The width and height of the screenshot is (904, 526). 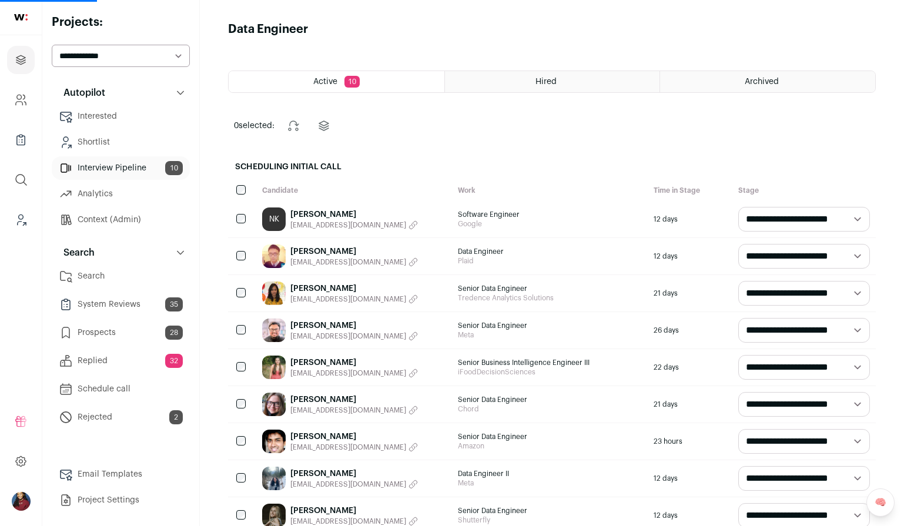 I want to click on a: Company and ATS Settings, so click(x=21, y=100).